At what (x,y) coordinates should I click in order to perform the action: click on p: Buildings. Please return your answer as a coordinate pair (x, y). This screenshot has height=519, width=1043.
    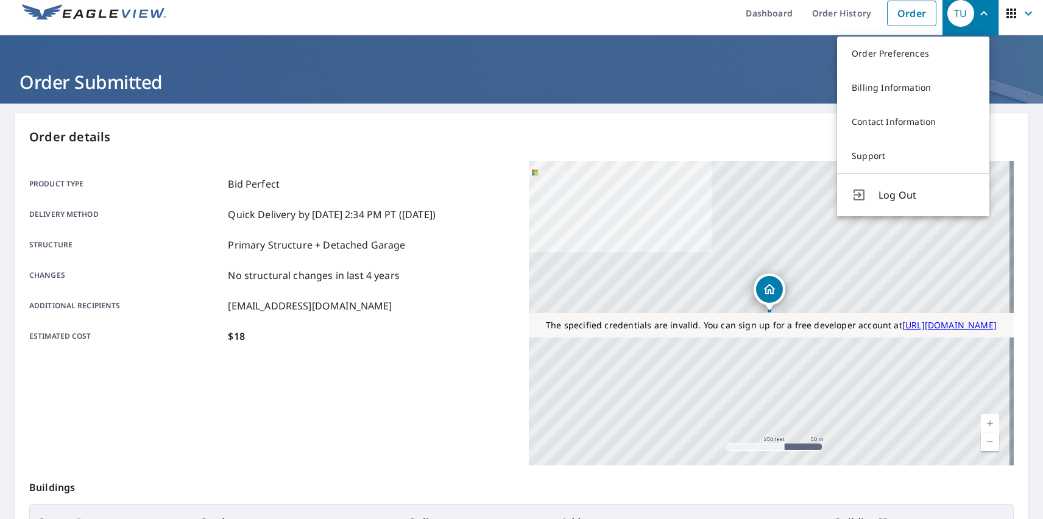
    Looking at the image, I should click on (521, 485).